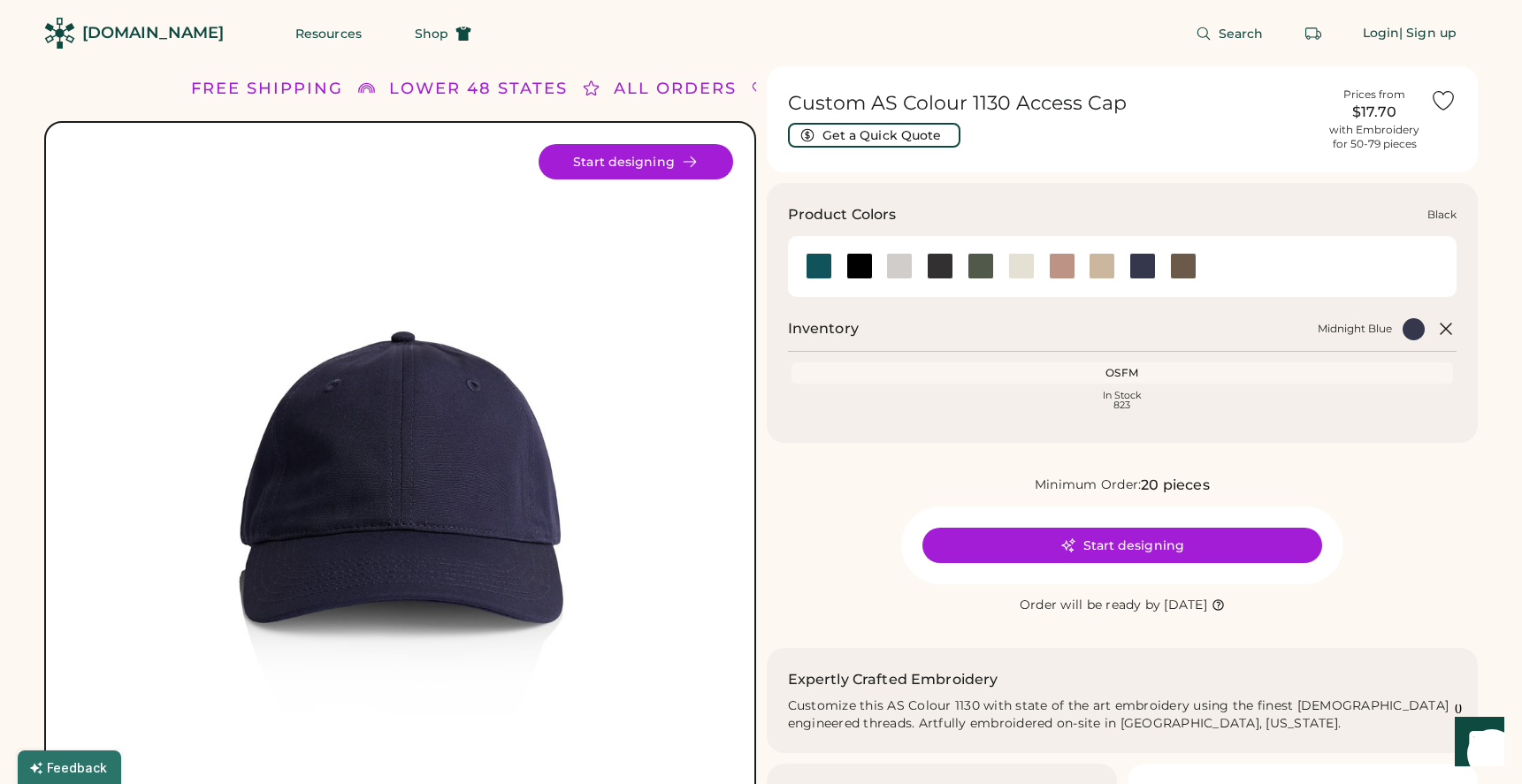 Image resolution: width=1522 pixels, height=784 pixels. What do you see at coordinates (1374, 137) in the screenshot?
I see `div: with Embroidery for 50-79 pieces` at bounding box center [1374, 137].